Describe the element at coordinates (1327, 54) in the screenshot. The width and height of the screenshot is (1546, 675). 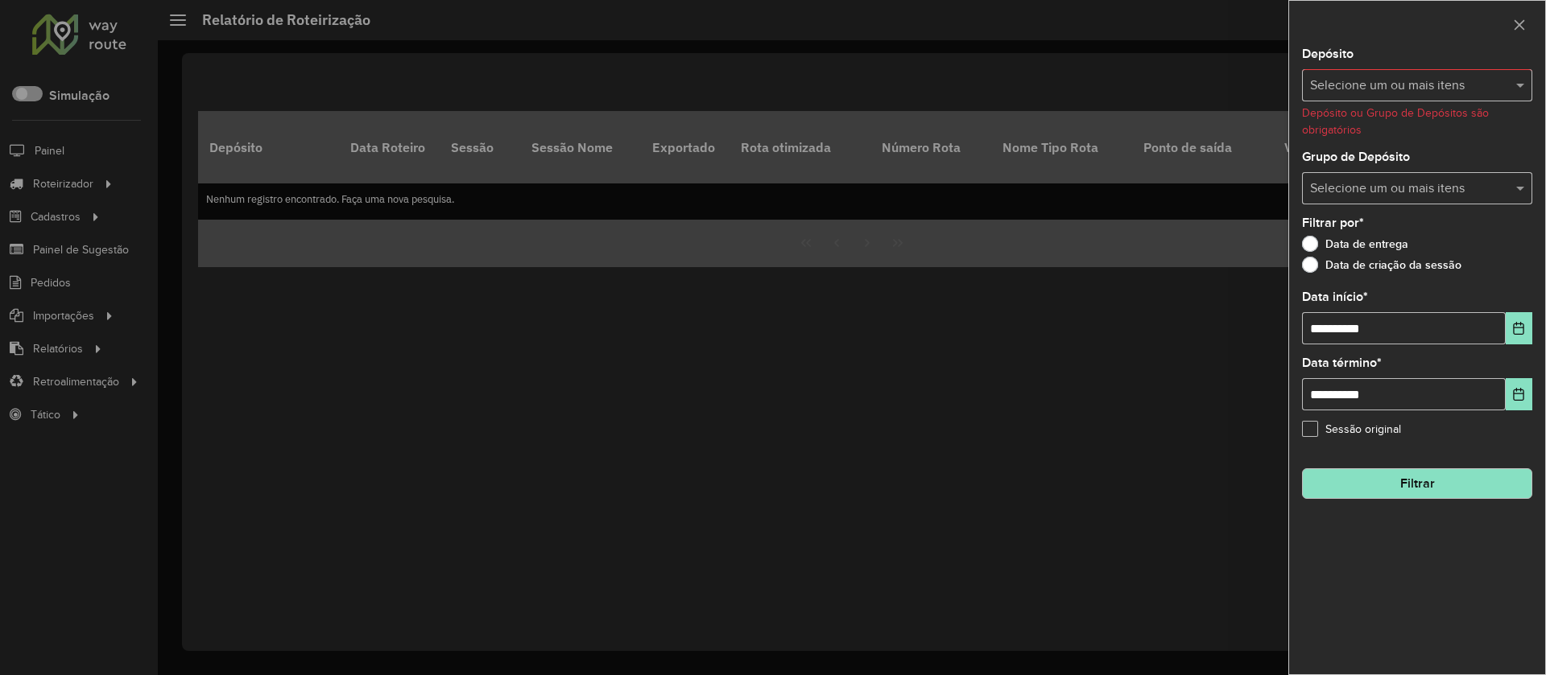
I see `label: Depósito` at that location.